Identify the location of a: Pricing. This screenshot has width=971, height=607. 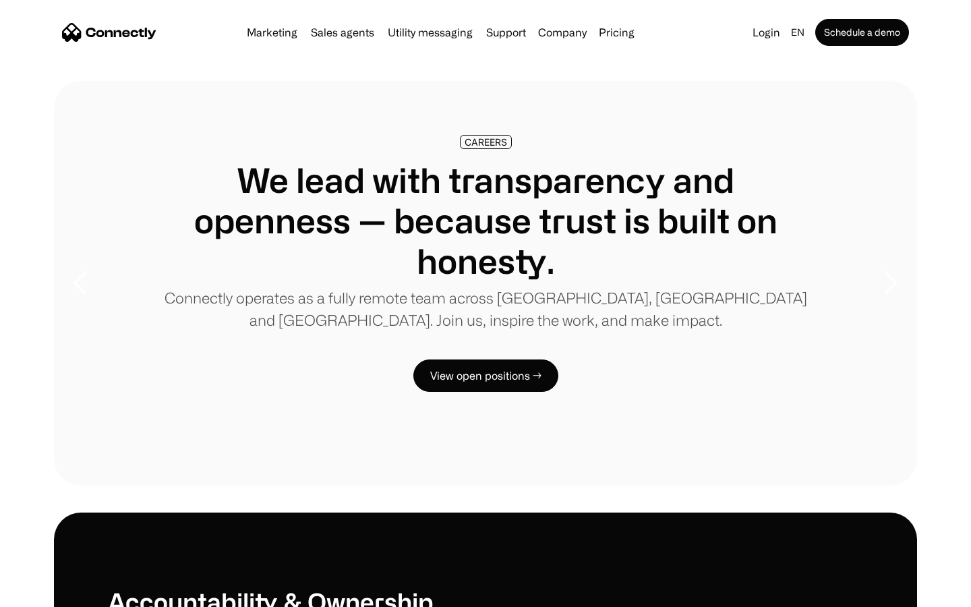
(616, 32).